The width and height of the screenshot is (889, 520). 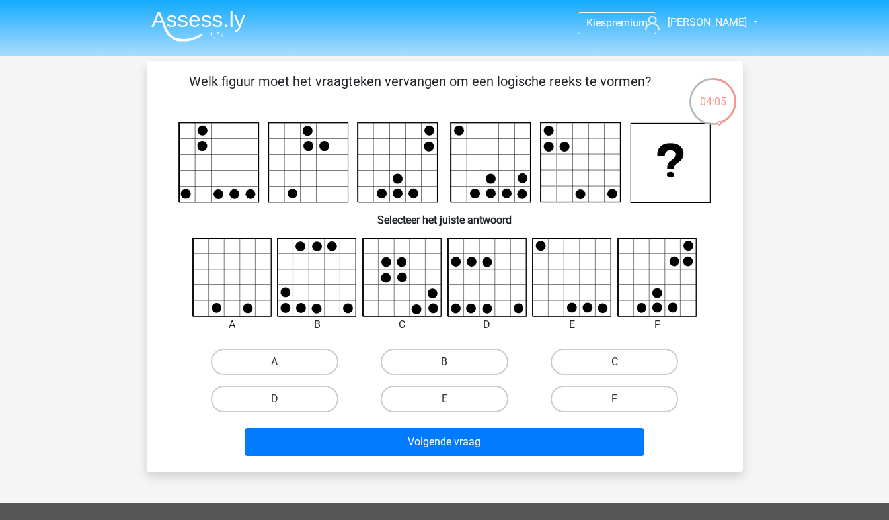 What do you see at coordinates (274, 362) in the screenshot?
I see `label: A` at bounding box center [274, 362].